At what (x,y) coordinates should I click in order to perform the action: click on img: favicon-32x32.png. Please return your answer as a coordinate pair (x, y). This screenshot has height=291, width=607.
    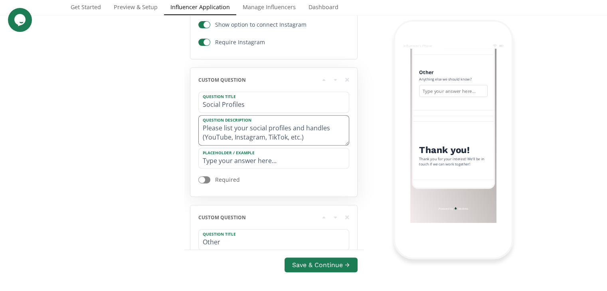
    Looking at the image, I should click on (455, 209).